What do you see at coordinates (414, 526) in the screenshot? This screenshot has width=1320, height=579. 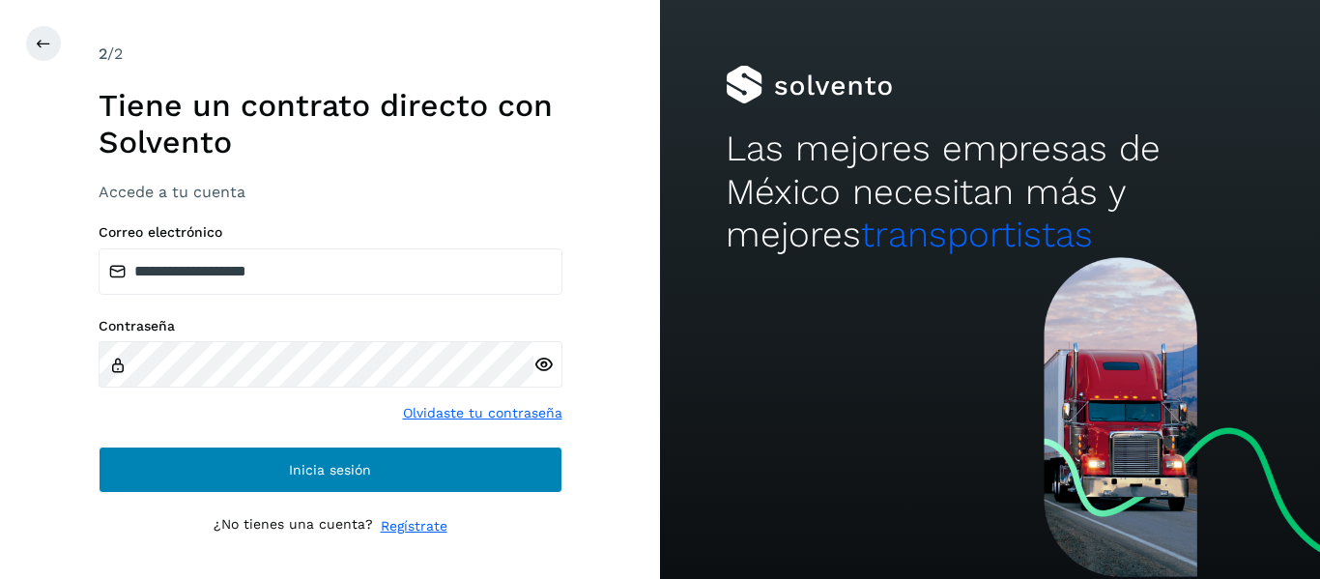 I see `a: Regístrate` at bounding box center [414, 526].